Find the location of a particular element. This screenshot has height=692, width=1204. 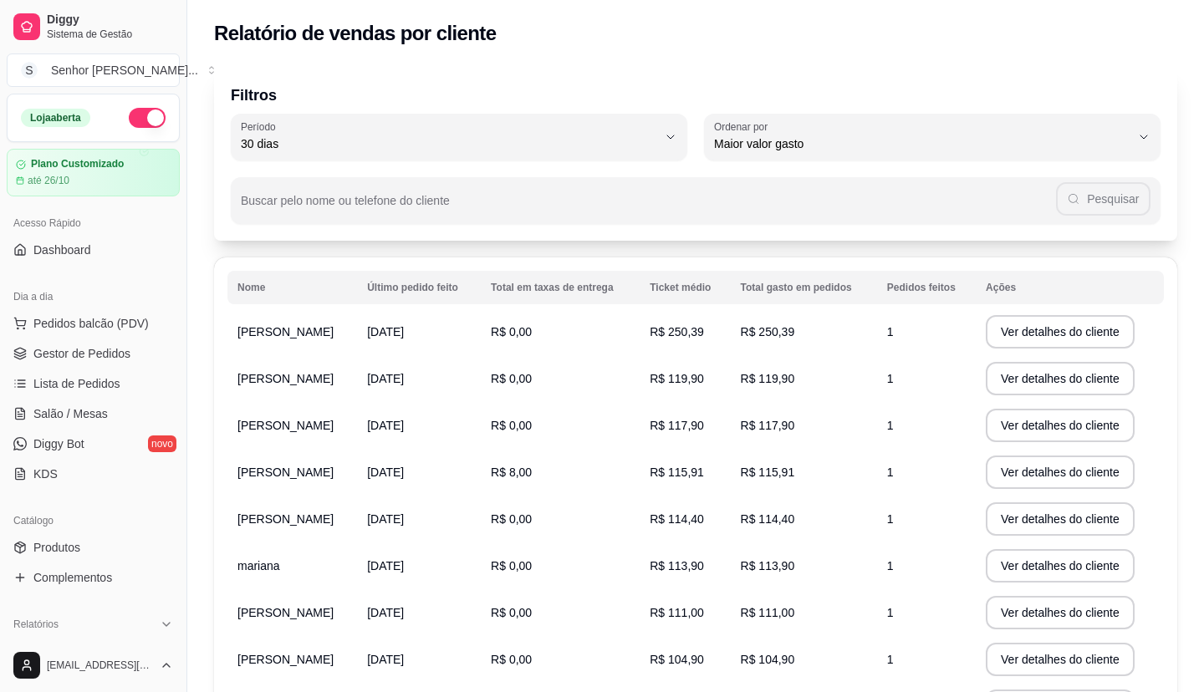

button: Select a team is located at coordinates (93, 70).